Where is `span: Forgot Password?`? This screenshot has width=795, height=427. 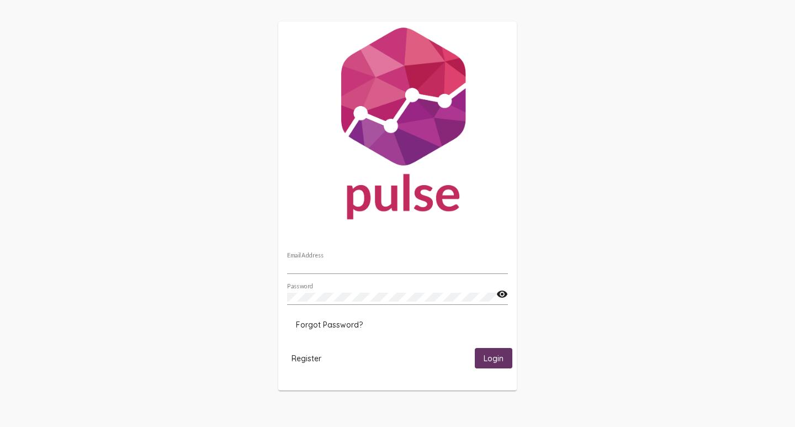 span: Forgot Password? is located at coordinates (329, 325).